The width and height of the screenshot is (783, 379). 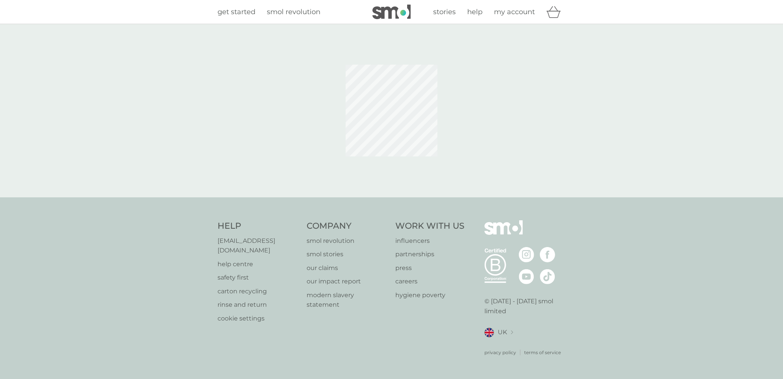 What do you see at coordinates (543, 352) in the screenshot?
I see `a: terms of service` at bounding box center [543, 352].